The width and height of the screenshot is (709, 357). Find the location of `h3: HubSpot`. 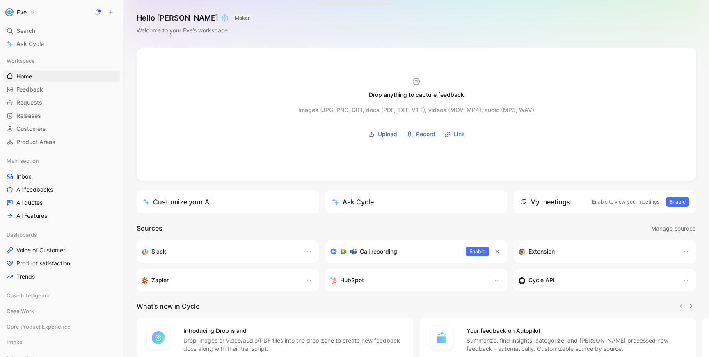

h3: HubSpot is located at coordinates (352, 280).